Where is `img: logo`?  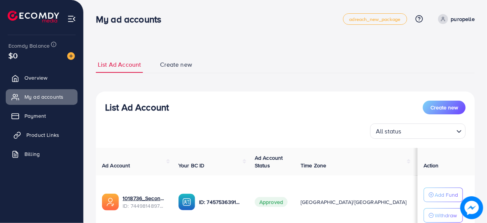 img: logo is located at coordinates (33, 16).